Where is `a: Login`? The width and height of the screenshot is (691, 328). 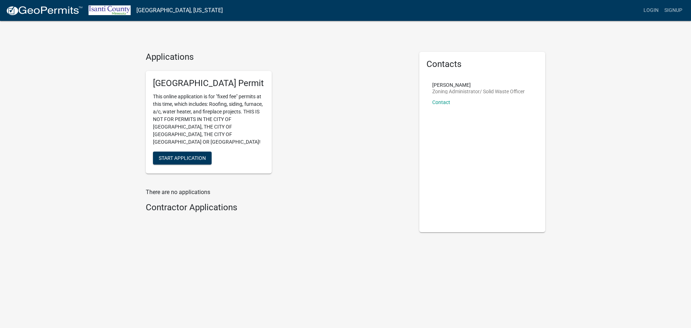
a: Login is located at coordinates (651, 10).